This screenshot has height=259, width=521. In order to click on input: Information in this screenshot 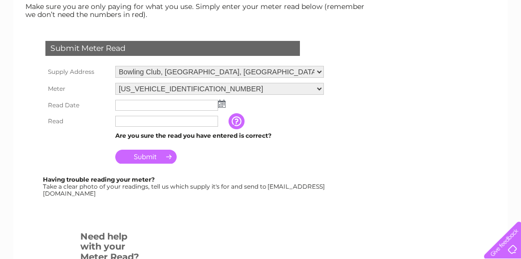, I will do `click(238, 121)`.